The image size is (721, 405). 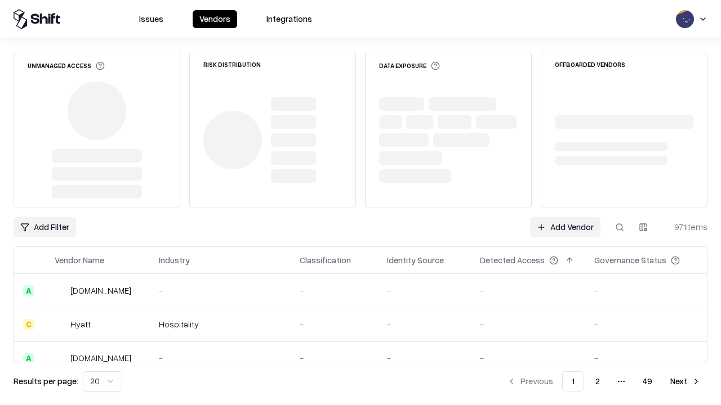 I want to click on div: 971 items, so click(x=685, y=227).